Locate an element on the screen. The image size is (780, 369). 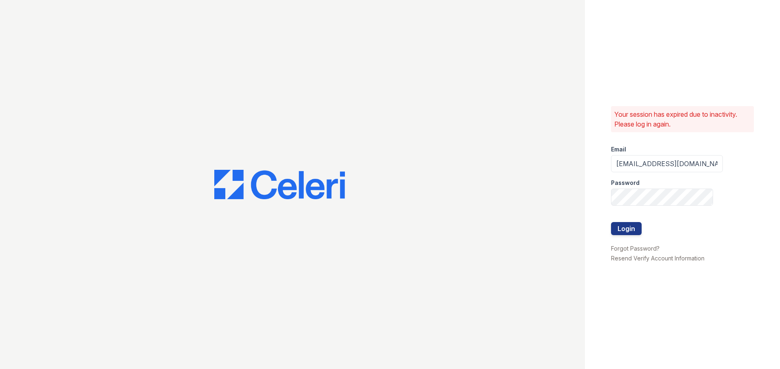
button: Login is located at coordinates (626, 228).